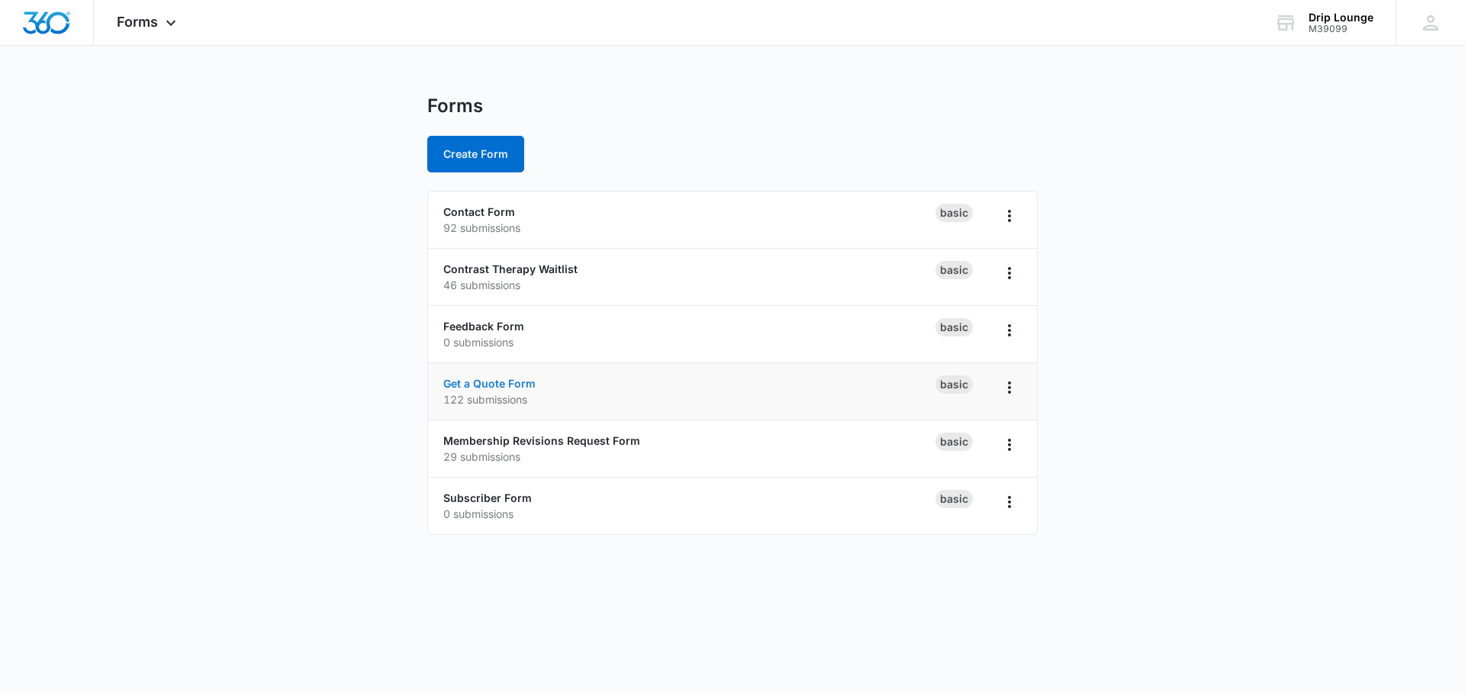 The image size is (1465, 695). What do you see at coordinates (542, 440) in the screenshot?
I see `a: Membership Revisions Request Form` at bounding box center [542, 440].